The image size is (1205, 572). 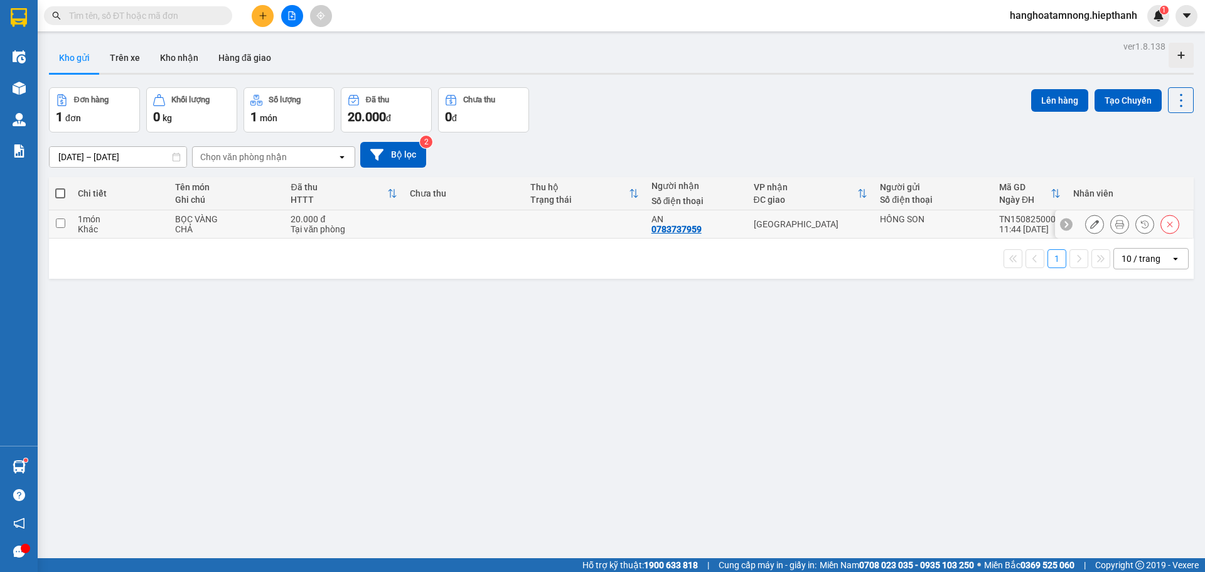 I want to click on div: 1 món, so click(x=120, y=219).